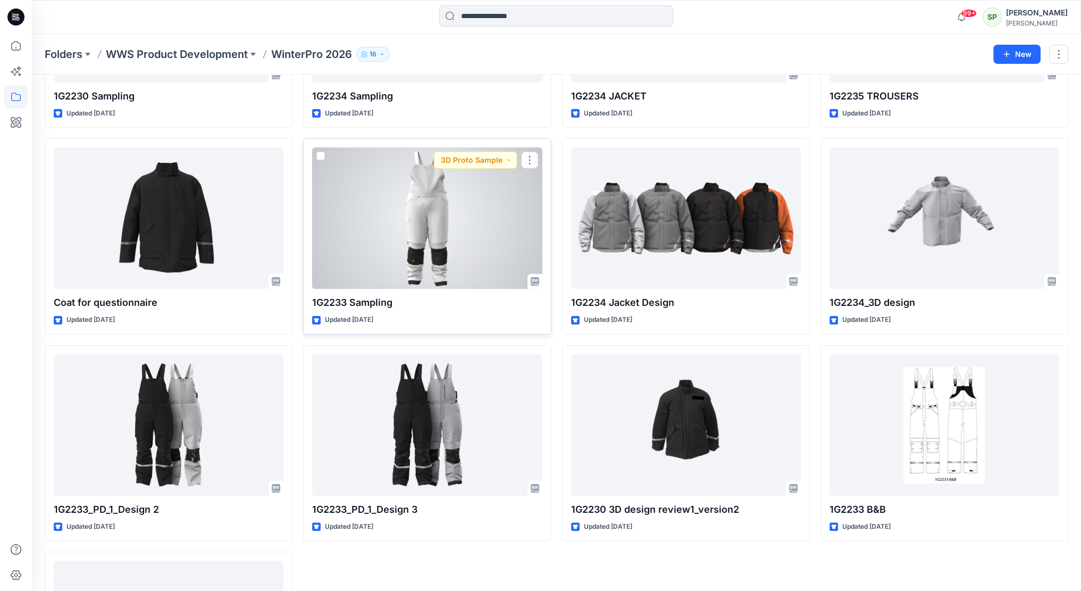 Image resolution: width=1081 pixels, height=591 pixels. I want to click on p: 1G2234 JACKET, so click(686, 96).